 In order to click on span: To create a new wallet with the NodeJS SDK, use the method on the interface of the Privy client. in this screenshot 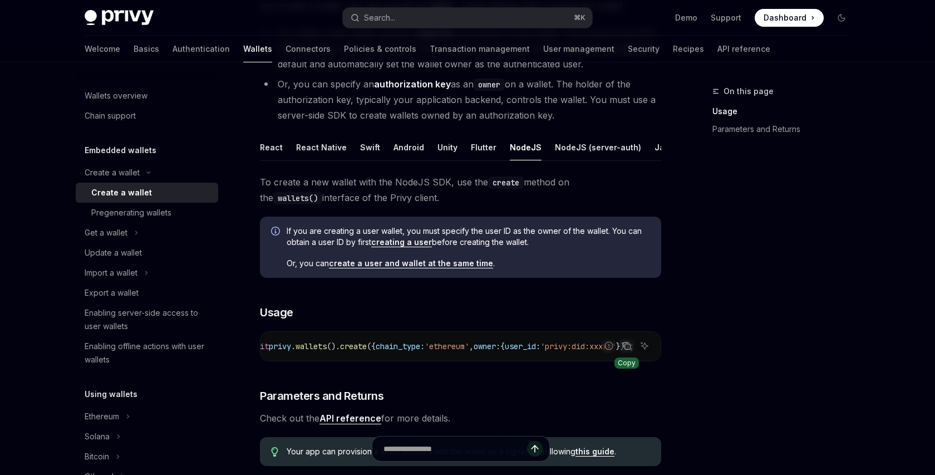, I will do `click(460, 190)`.